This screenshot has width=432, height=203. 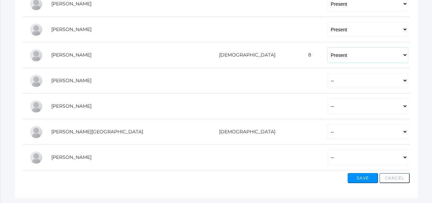 I want to click on div: Jordyn Paterson, so click(x=36, y=107).